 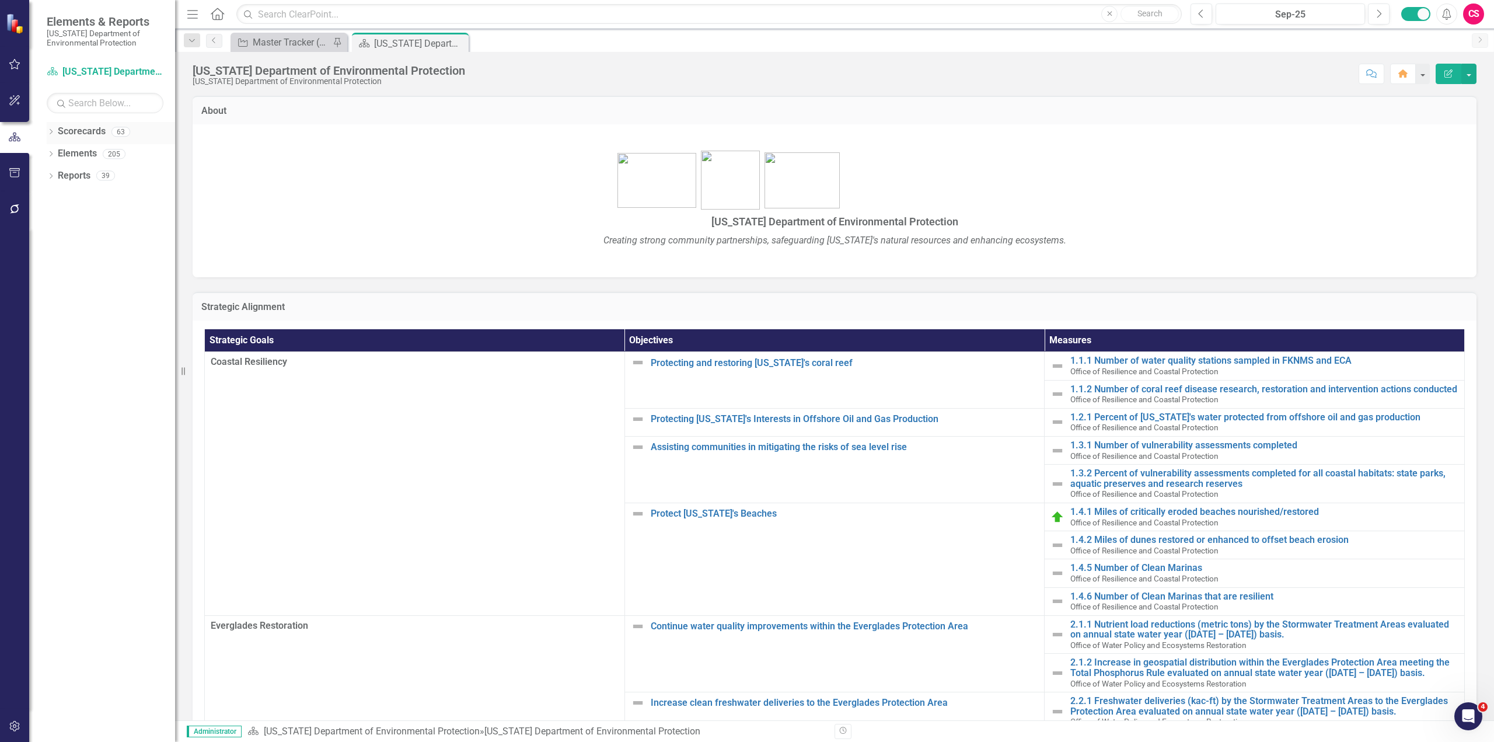 What do you see at coordinates (1264, 512) in the screenshot?
I see `a: 1.4.1 Miles of critically eroded beaches nourished/restored` at bounding box center [1264, 512].